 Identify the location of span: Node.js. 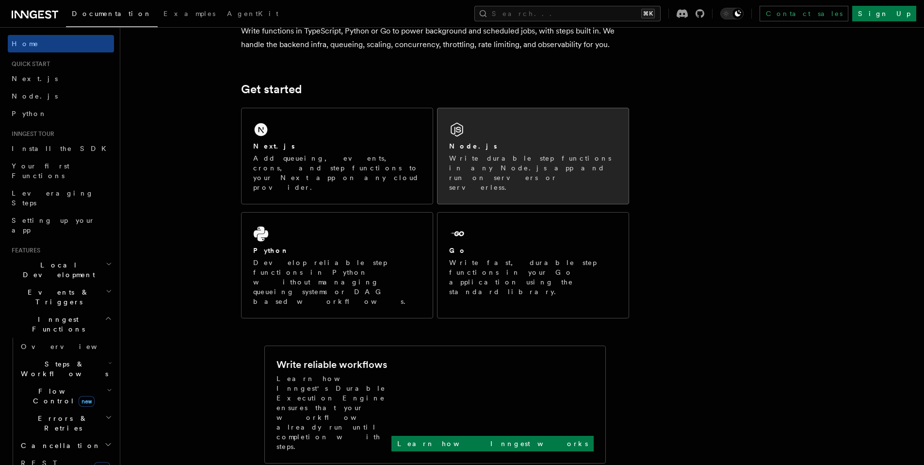
(34, 96).